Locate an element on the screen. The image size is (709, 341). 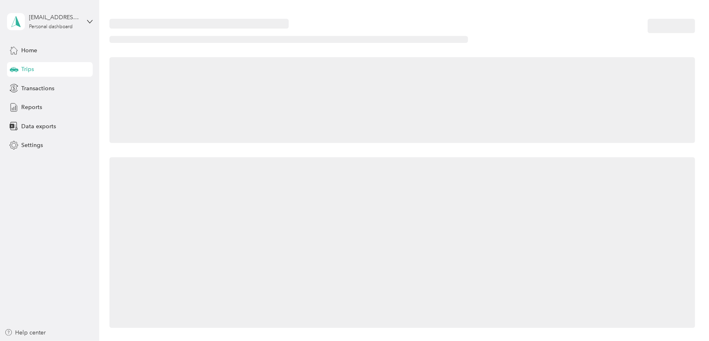
span: Home is located at coordinates (29, 50).